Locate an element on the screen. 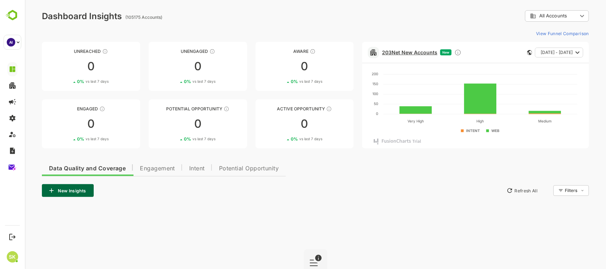  button: View Funnel Comparison is located at coordinates (536, 33).